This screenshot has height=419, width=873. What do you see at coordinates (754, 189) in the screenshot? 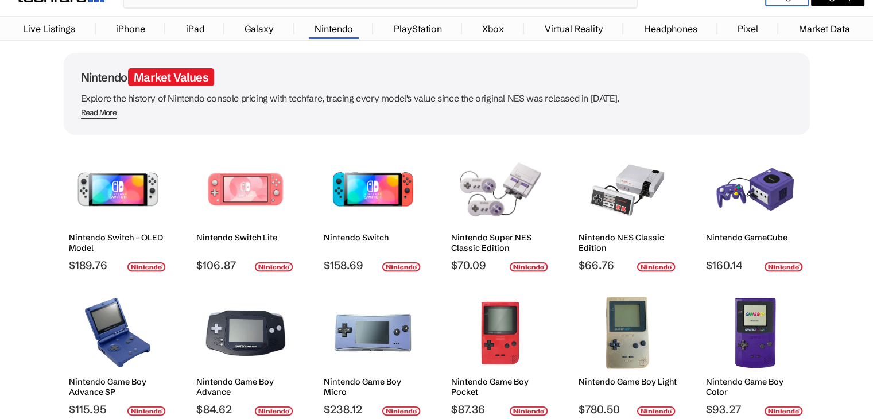
I see `img: Nintendo GameCube` at bounding box center [754, 189].